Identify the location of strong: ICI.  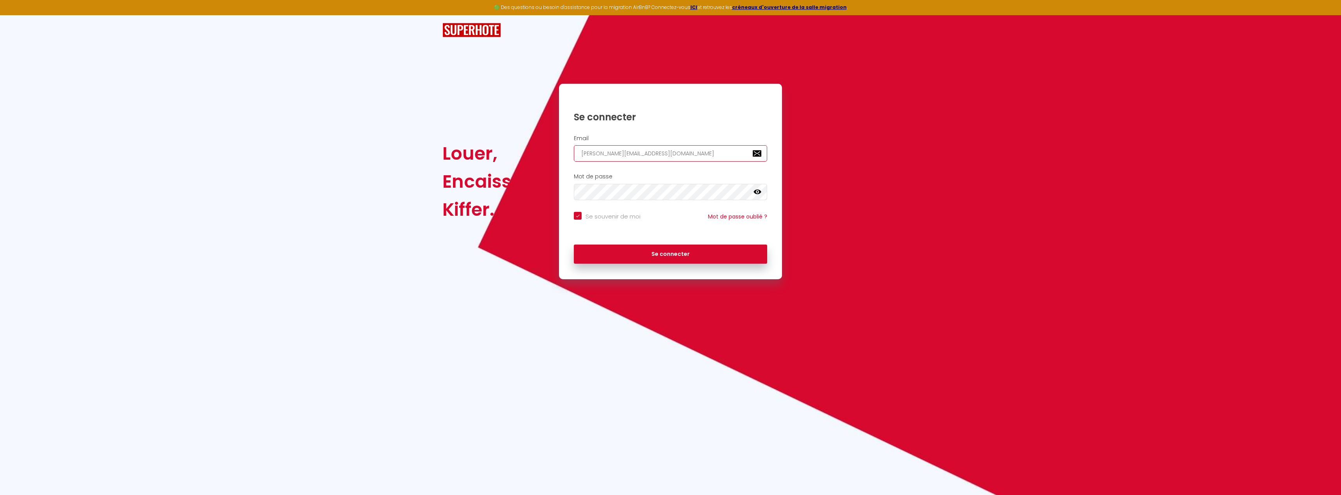
(694, 7).